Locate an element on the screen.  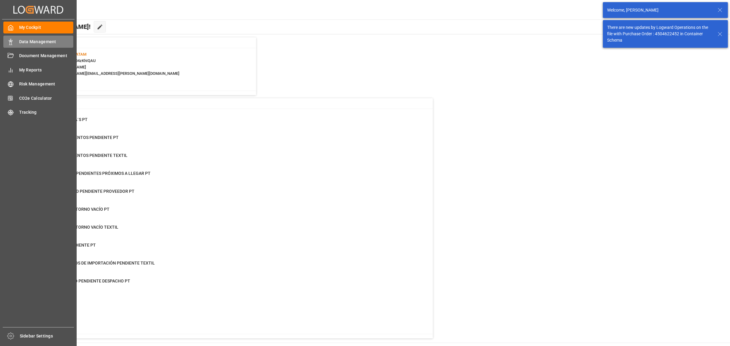
a: Tracking is located at coordinates (38, 112).